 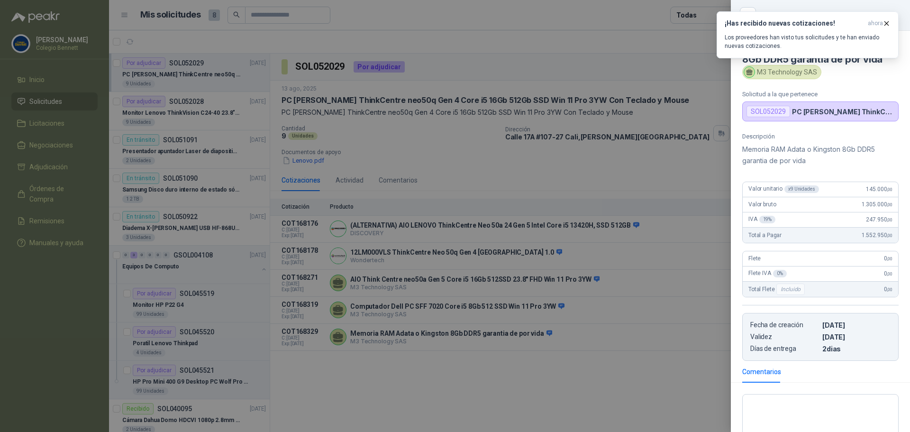 I want to click on h3: ¡Has recibido nuevas cotizaciones!, so click(x=794, y=23).